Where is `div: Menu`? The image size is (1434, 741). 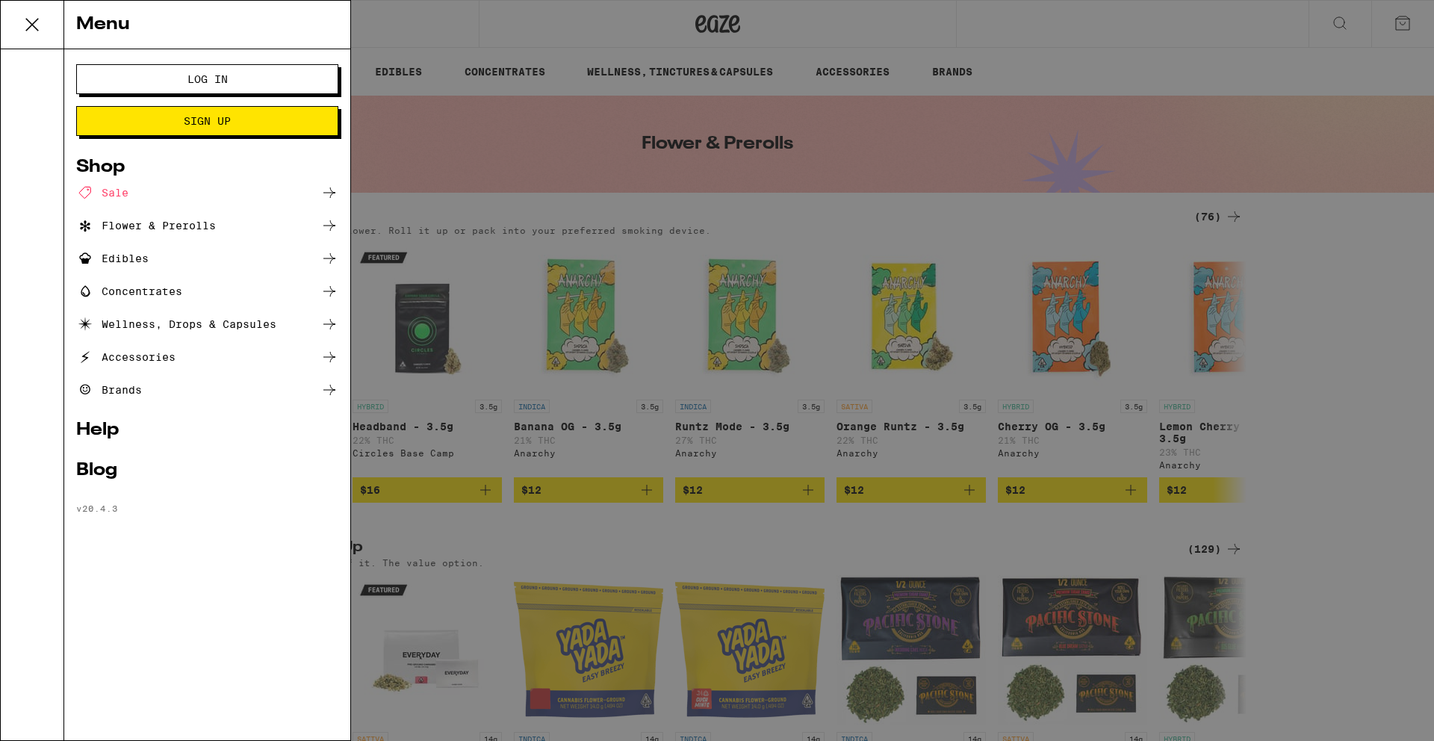 div: Menu is located at coordinates (207, 25).